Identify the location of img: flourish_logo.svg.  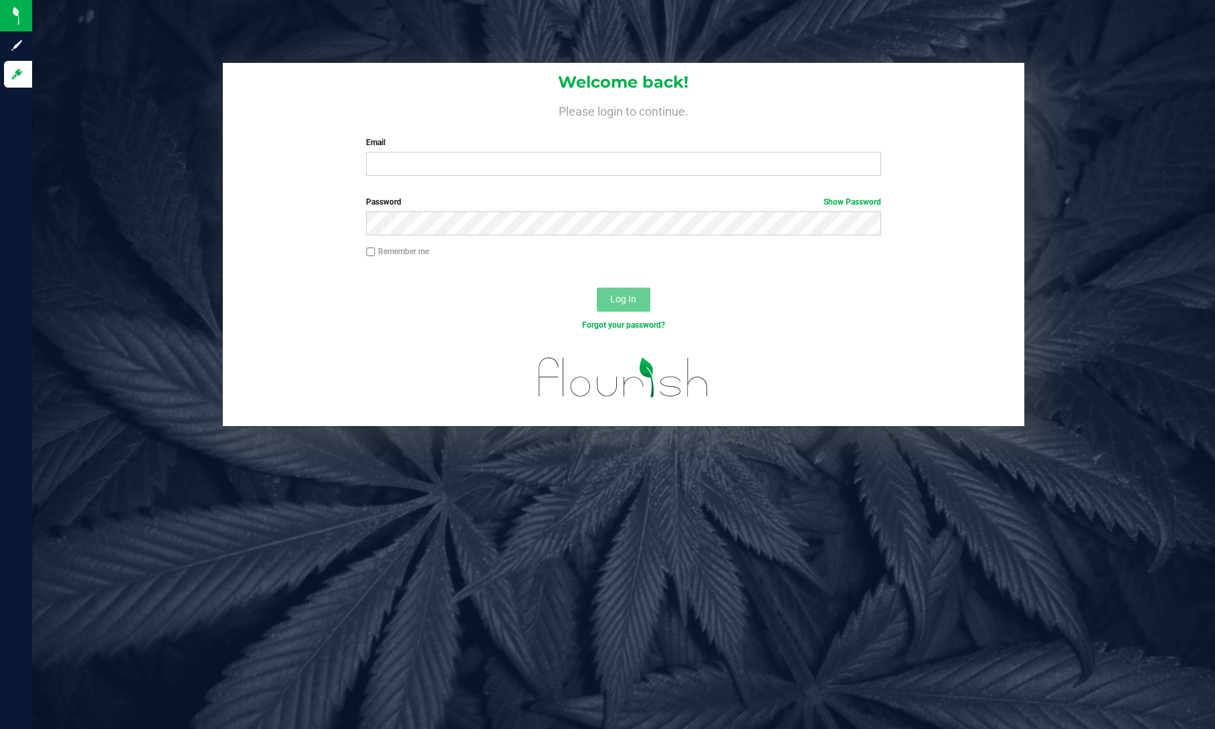
(623, 377).